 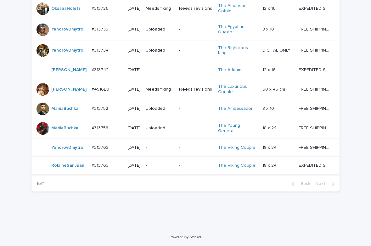 I want to click on p: #313735, so click(x=101, y=29).